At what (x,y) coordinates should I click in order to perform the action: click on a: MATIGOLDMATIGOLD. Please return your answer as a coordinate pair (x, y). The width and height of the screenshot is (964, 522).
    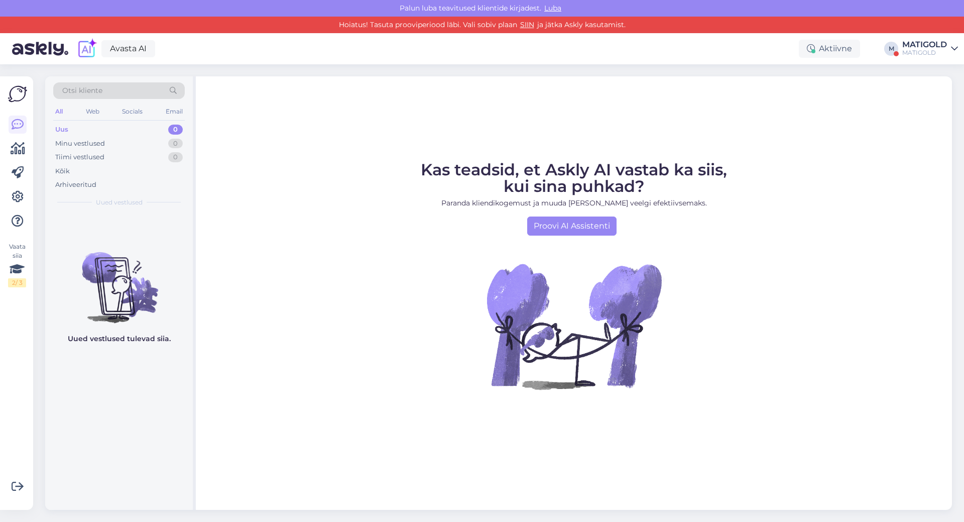
    Looking at the image, I should click on (930, 49).